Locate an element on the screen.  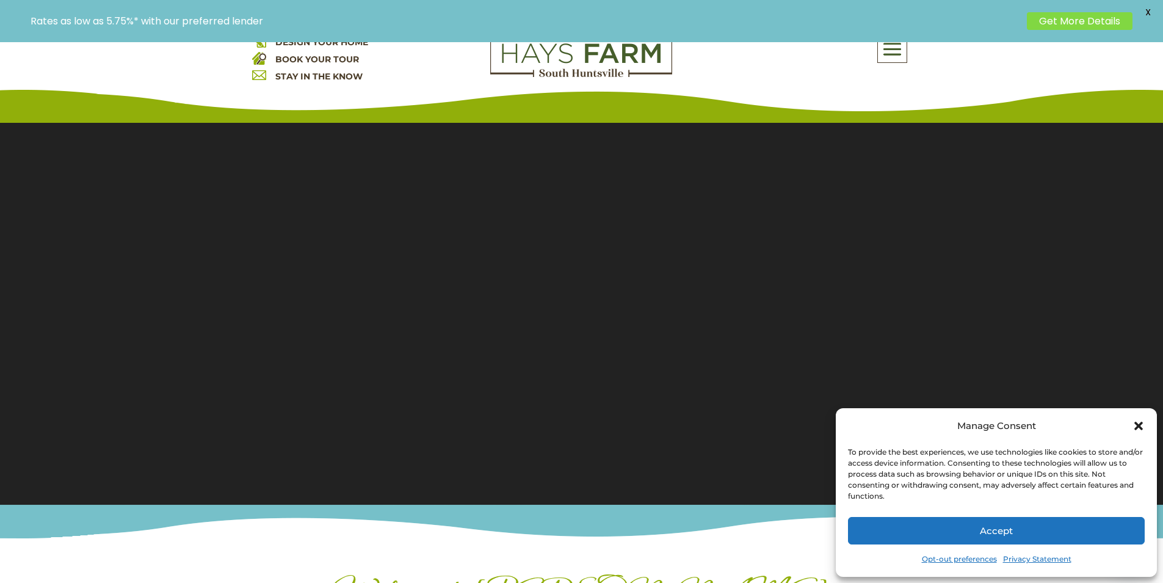
div: To provide the best experiences, we use technologies like cookies to store and/or access device i... is located at coordinates (996, 474).